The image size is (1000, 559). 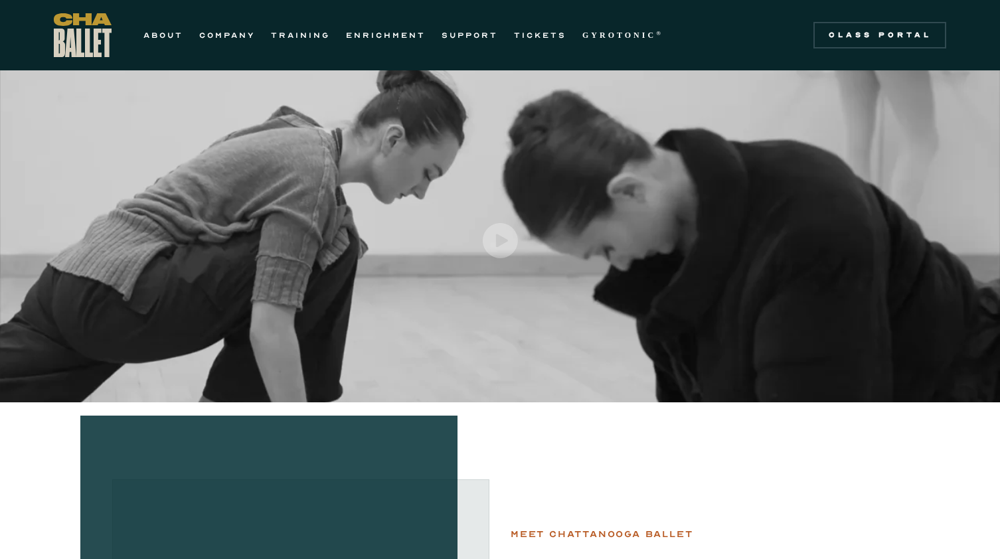 What do you see at coordinates (880, 35) in the screenshot?
I see `div: Class Portal` at bounding box center [880, 35].